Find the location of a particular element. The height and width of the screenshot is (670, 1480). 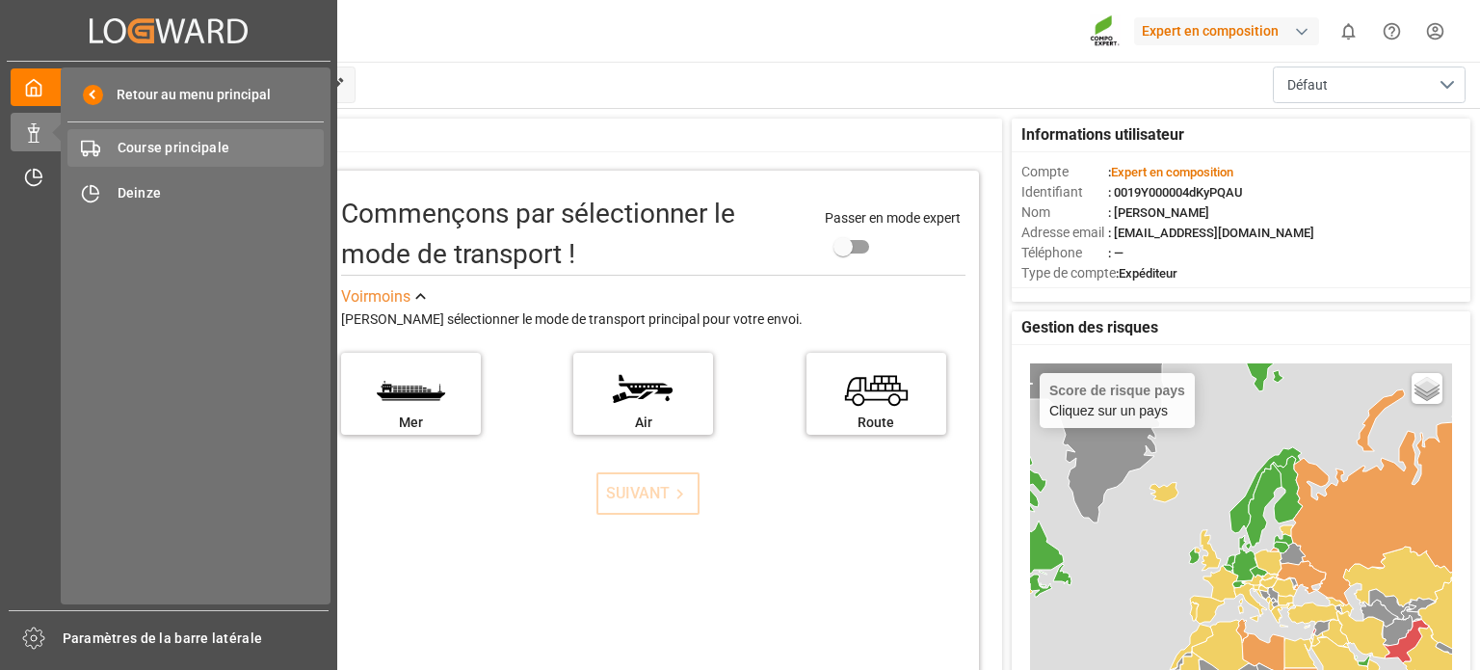

button: afficher 0 nouvelles notifications is located at coordinates (1348, 31).